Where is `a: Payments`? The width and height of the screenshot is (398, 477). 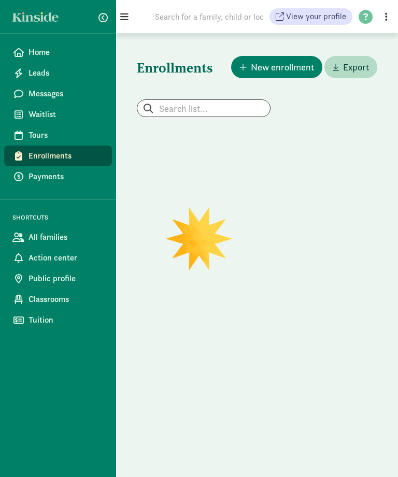
a: Payments is located at coordinates (58, 177).